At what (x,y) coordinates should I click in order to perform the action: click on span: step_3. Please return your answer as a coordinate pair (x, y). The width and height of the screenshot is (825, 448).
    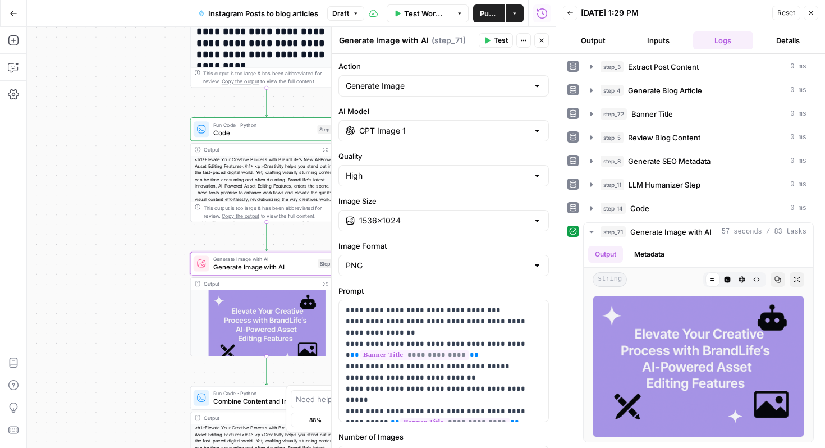
    Looking at the image, I should click on (612, 67).